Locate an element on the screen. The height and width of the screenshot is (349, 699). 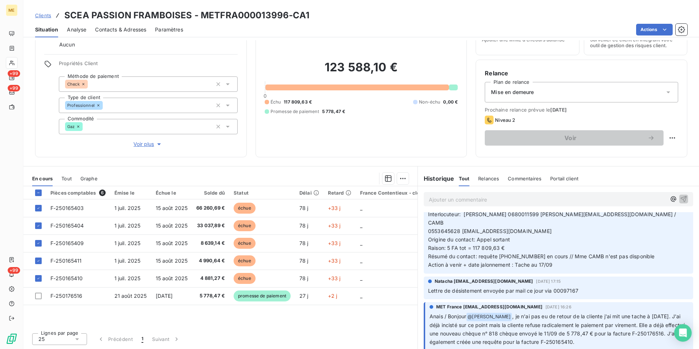
span: Non-échu is located at coordinates (430, 102).